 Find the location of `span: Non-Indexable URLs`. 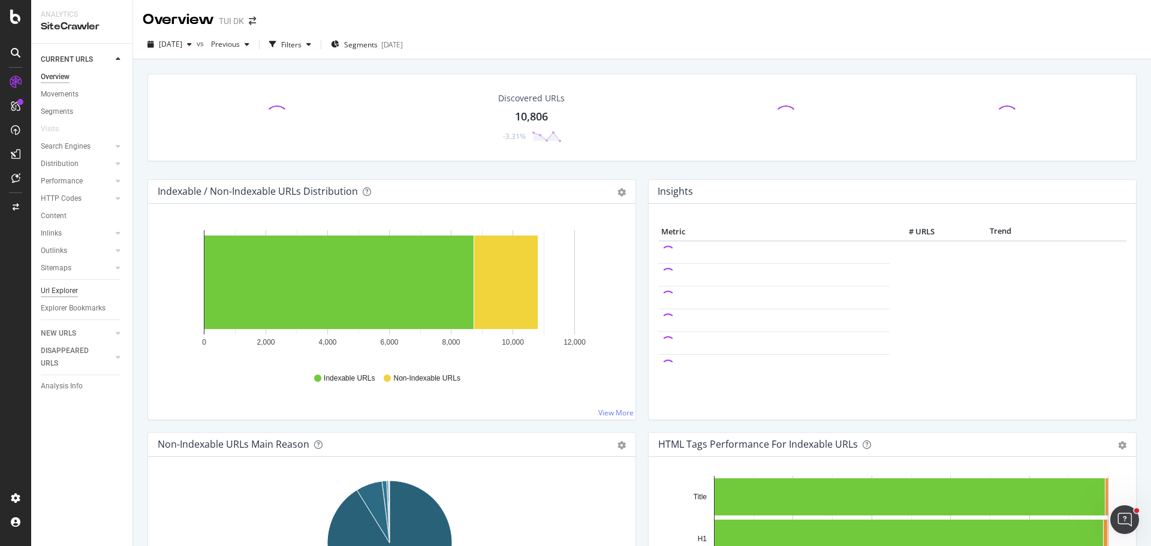

span: Non-Indexable URLs is located at coordinates (426, 378).